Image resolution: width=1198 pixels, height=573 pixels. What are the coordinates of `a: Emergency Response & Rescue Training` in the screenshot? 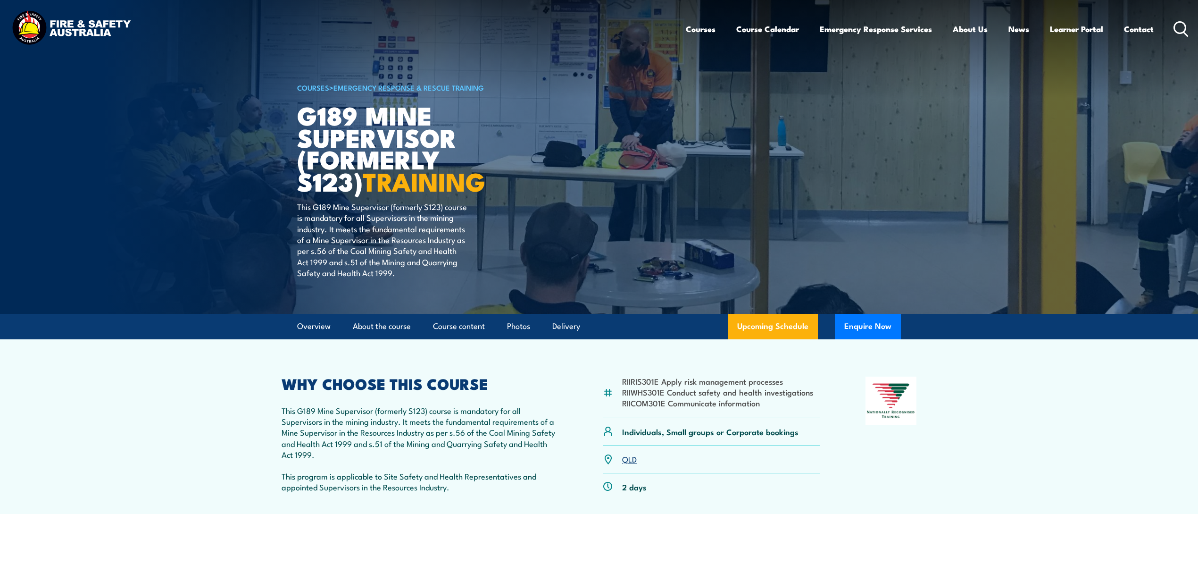 It's located at (408, 87).